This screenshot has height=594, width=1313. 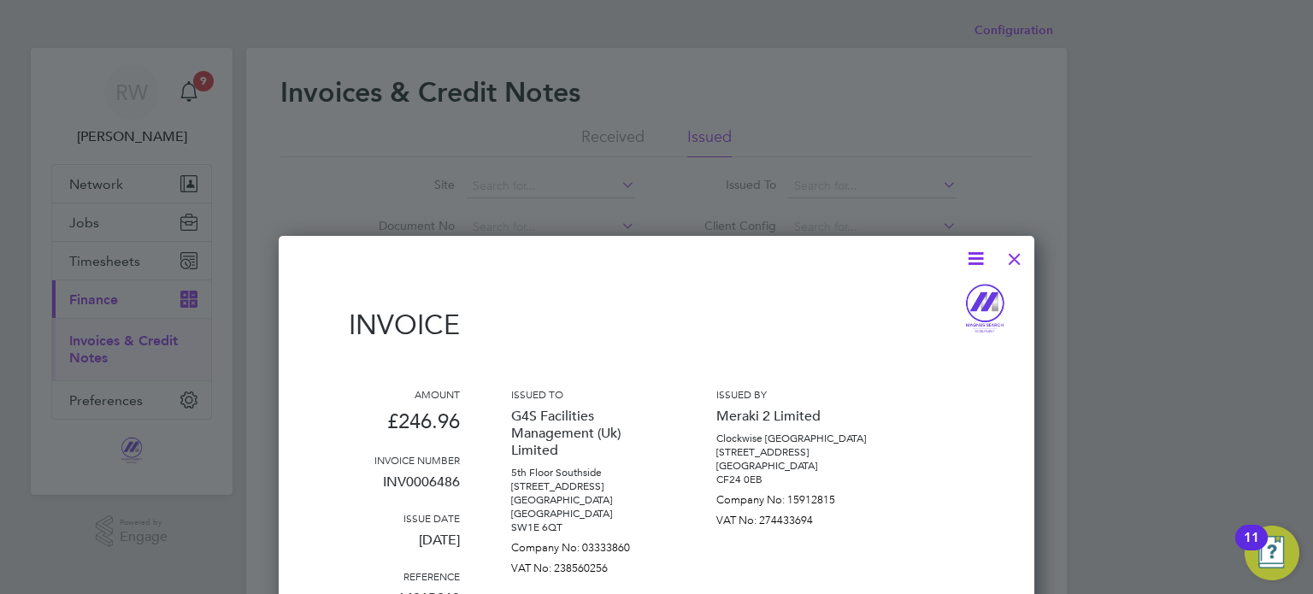 I want to click on button: Open Resource Center, 11 new notifications, so click(x=1272, y=553).